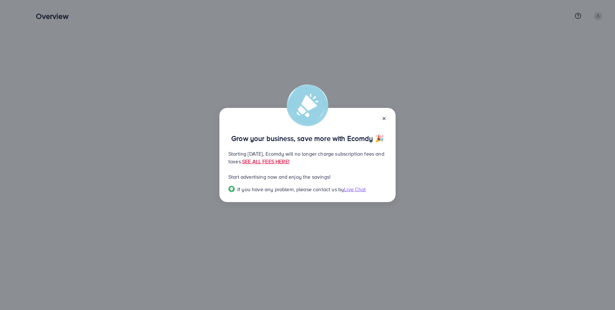  Describe the element at coordinates (266, 161) in the screenshot. I see `a: SEE ALL FEES HERE!` at that location.